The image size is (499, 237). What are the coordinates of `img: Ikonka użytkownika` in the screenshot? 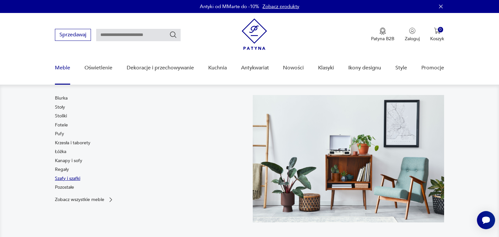 It's located at (412, 31).